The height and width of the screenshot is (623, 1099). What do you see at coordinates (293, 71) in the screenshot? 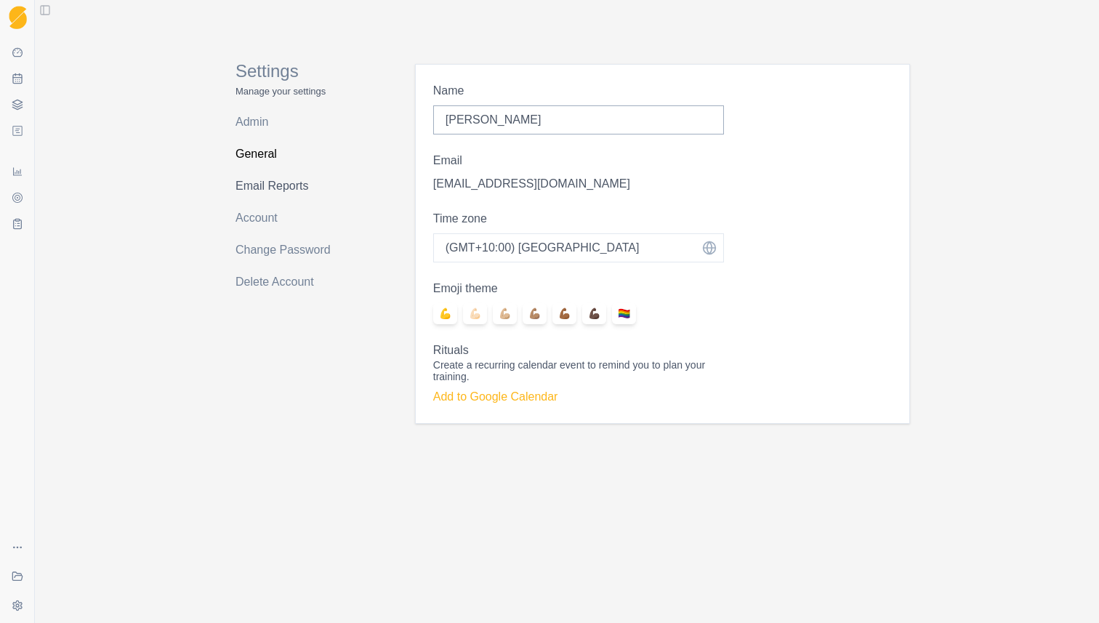
I see `p: Settings` at bounding box center [293, 71].